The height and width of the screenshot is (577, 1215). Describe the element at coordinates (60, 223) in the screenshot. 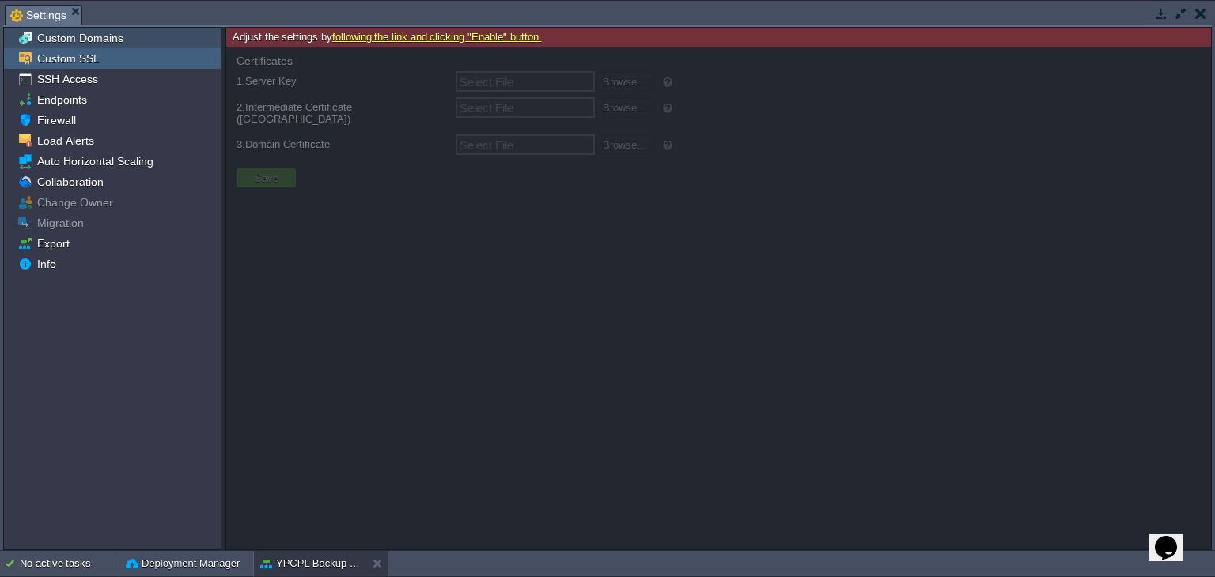

I see `span: Migration` at that location.